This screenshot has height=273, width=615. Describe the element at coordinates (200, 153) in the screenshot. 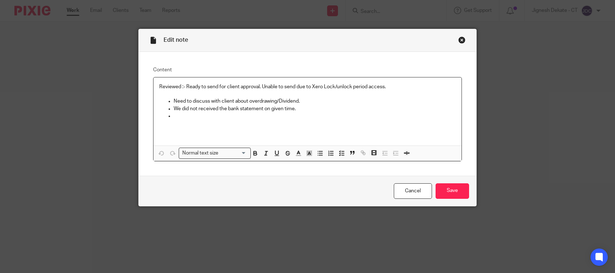

I see `span: Normal text size` at that location.